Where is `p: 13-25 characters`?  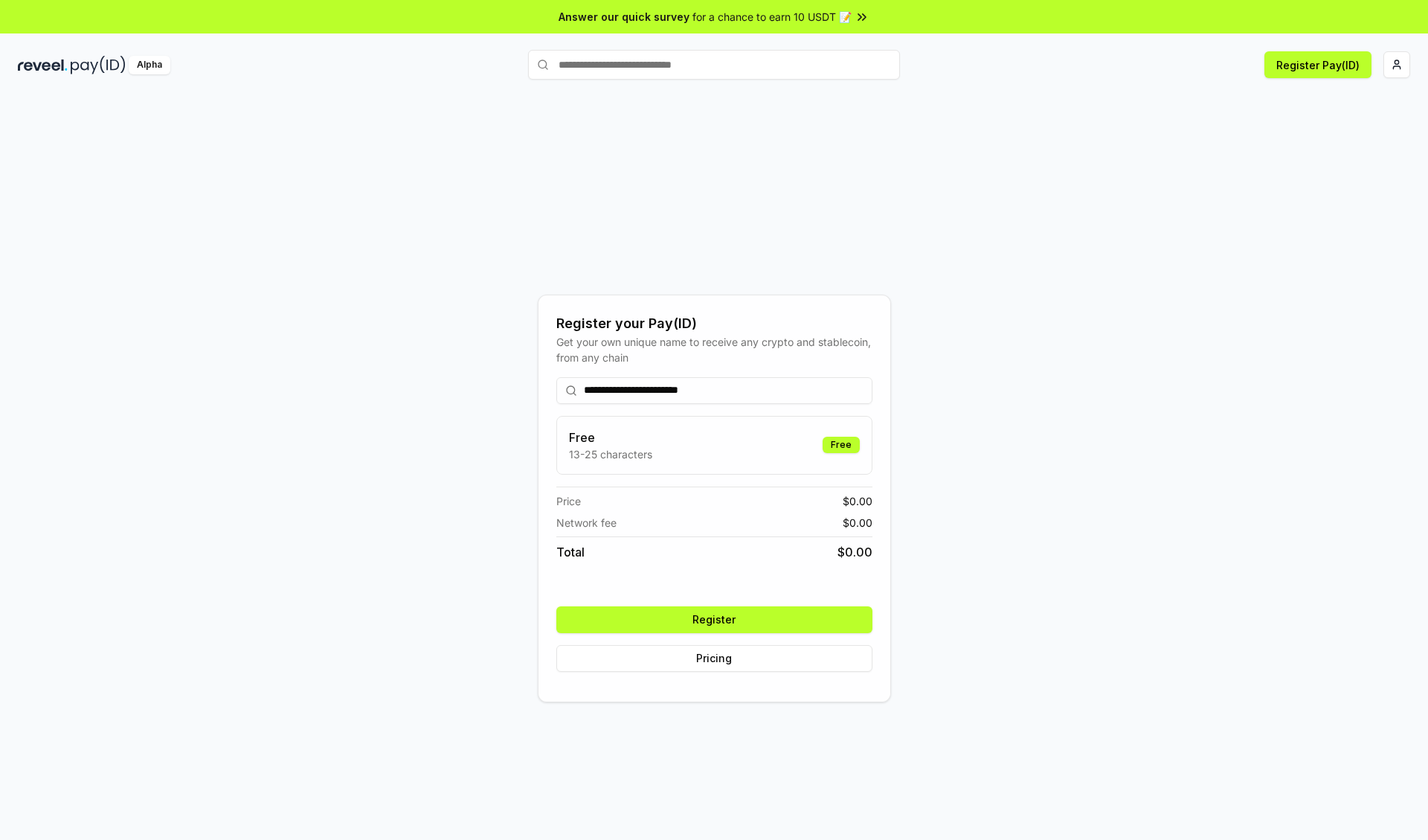 p: 13-25 characters is located at coordinates (611, 454).